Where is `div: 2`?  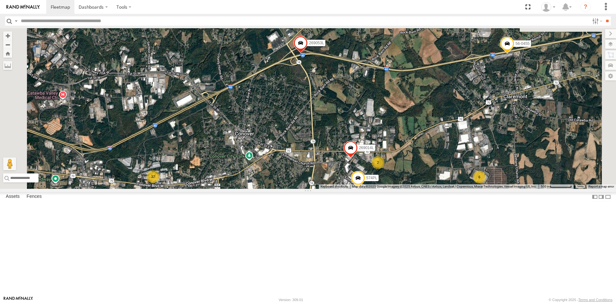 div: 2 is located at coordinates (378, 163).